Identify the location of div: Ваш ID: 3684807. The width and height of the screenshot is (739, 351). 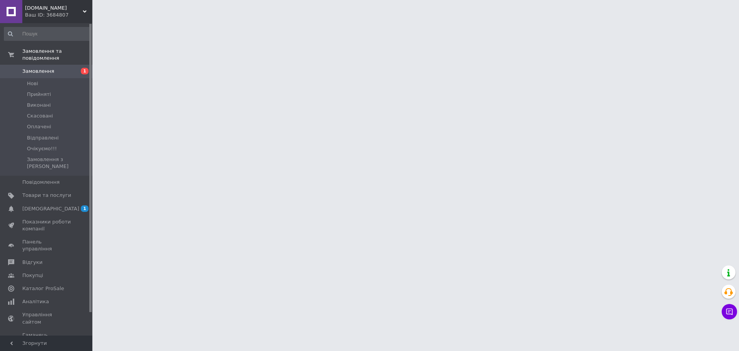
(58, 15).